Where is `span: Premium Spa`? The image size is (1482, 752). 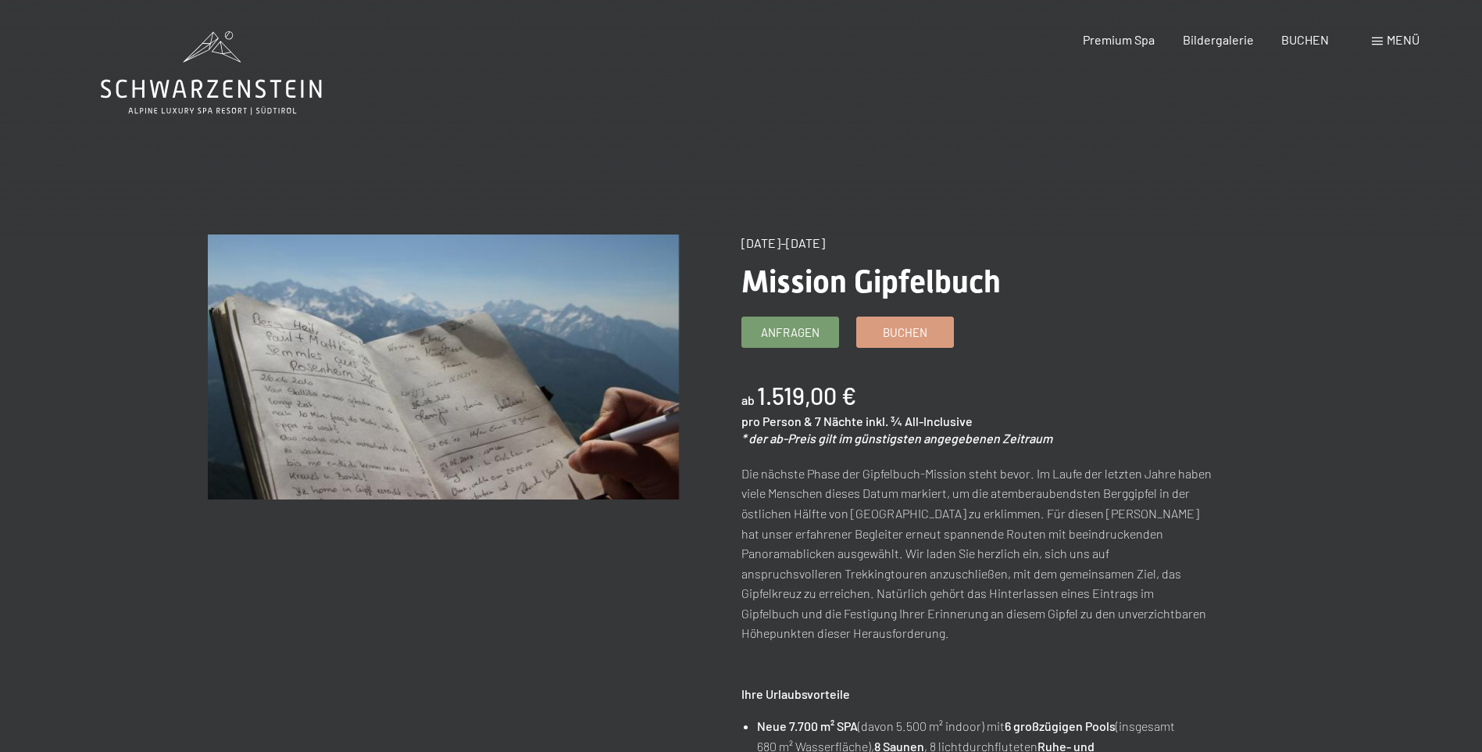 span: Premium Spa is located at coordinates (1119, 39).